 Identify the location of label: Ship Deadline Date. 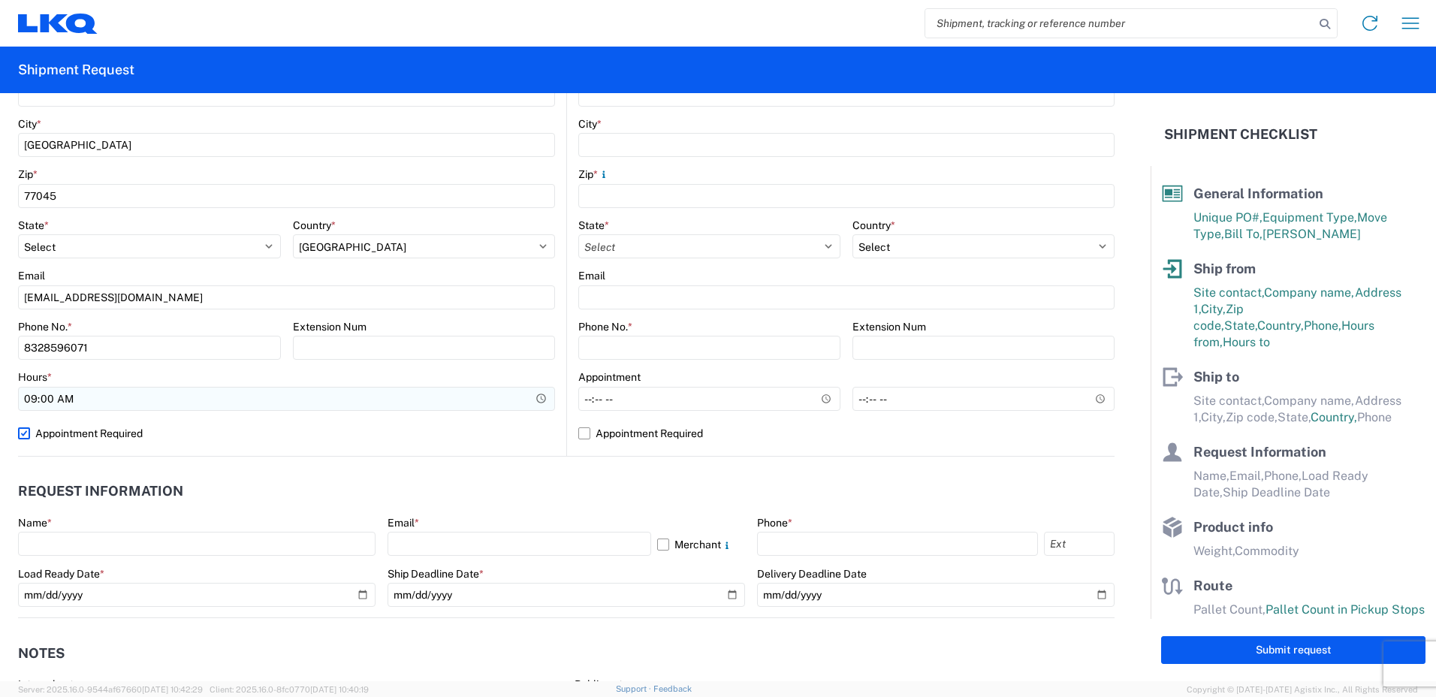
(436, 574).